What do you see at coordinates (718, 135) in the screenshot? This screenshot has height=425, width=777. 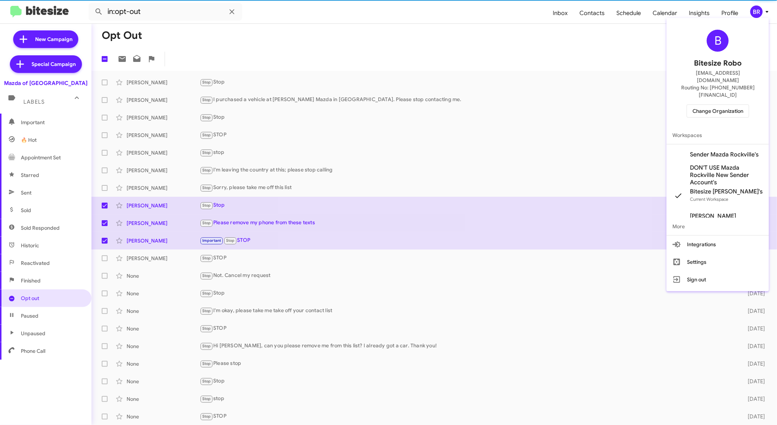 I see `span: Workspaces` at bounding box center [718, 135].